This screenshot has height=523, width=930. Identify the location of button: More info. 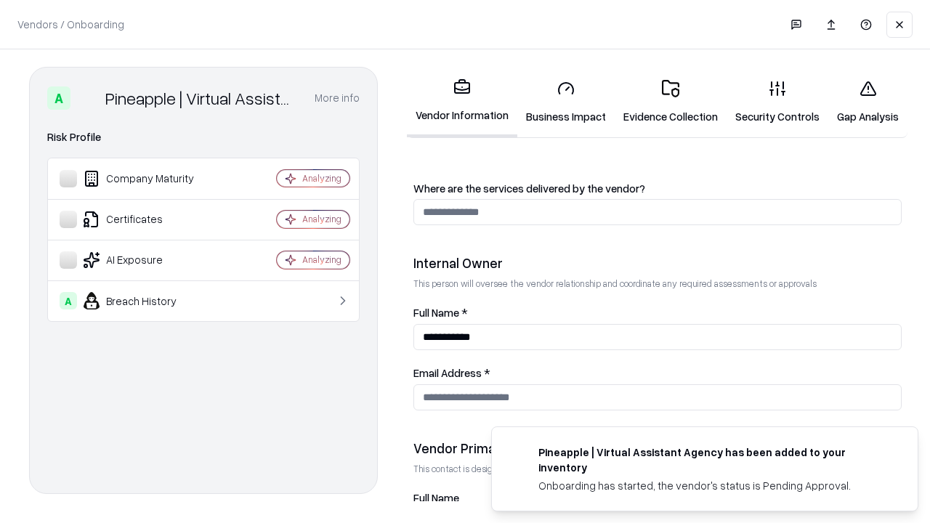
(337, 98).